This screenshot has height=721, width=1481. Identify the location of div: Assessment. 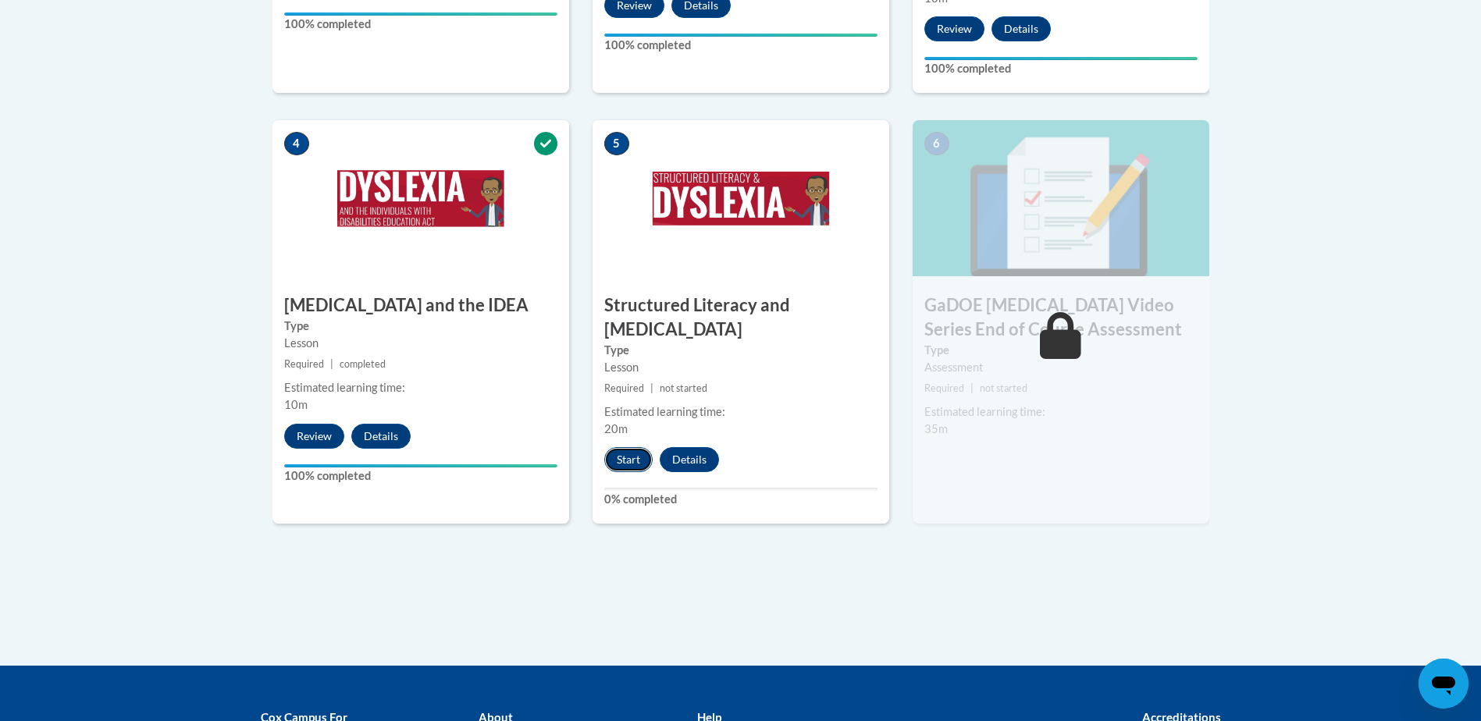
(1061, 368).